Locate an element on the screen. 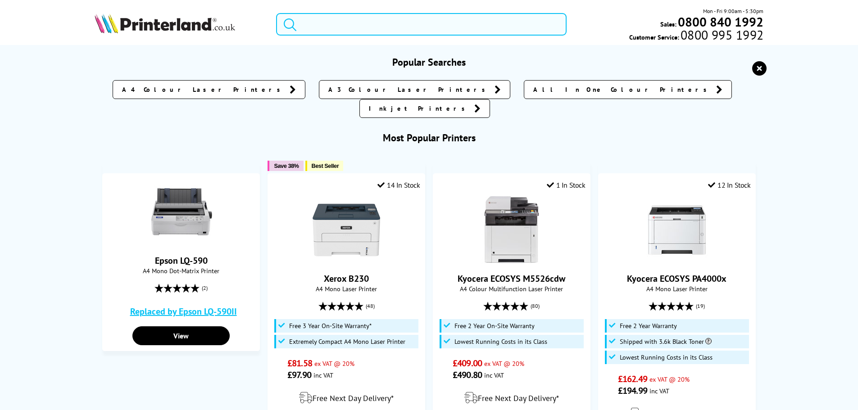 The height and width of the screenshot is (410, 858). span: Free 2 Year On-Site Warranty is located at coordinates (494, 326).